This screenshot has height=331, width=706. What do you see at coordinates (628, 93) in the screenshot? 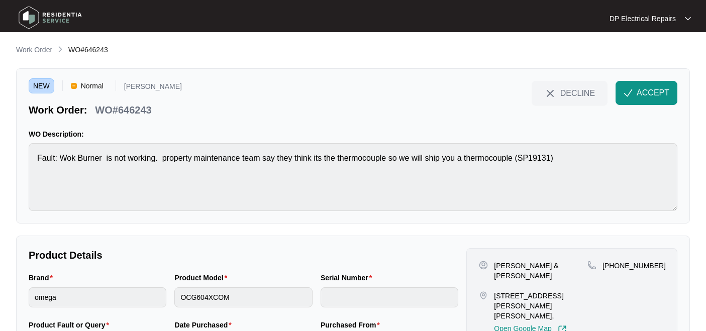
I see `img: check-Icon` at bounding box center [628, 93].